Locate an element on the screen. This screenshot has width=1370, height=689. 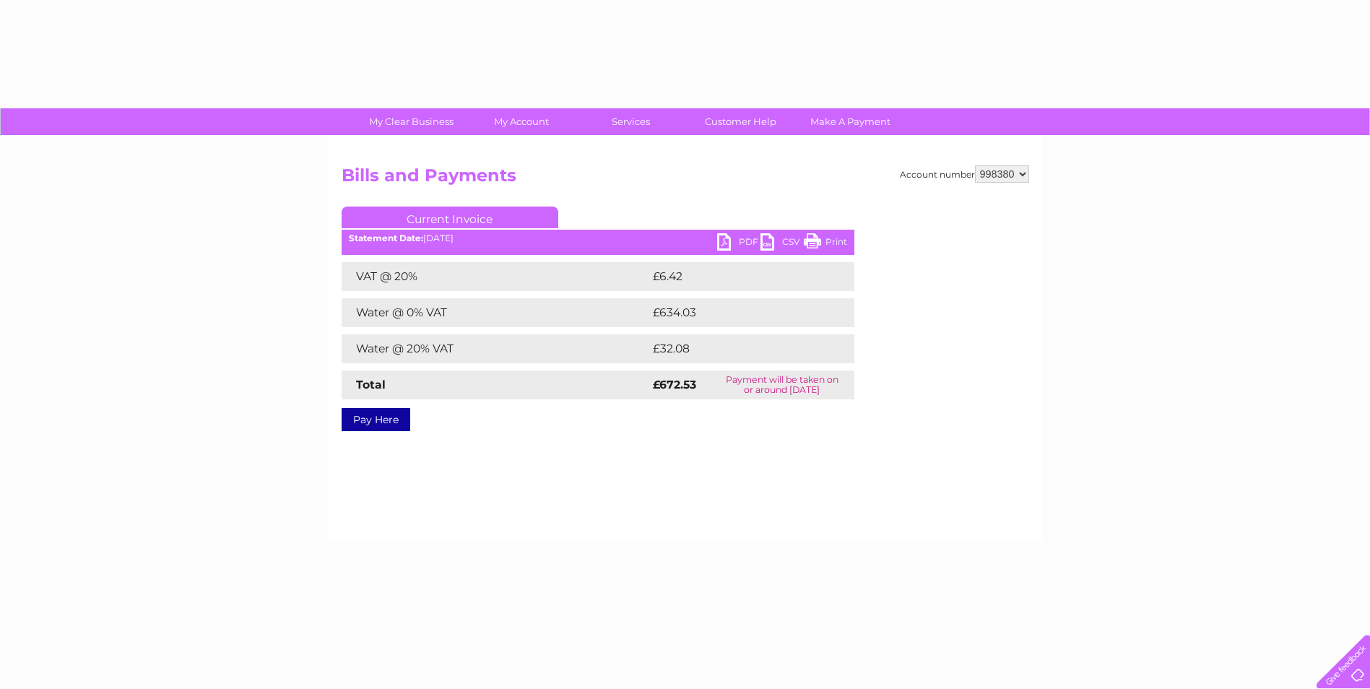
td: £32.08 is located at coordinates (738, 349).